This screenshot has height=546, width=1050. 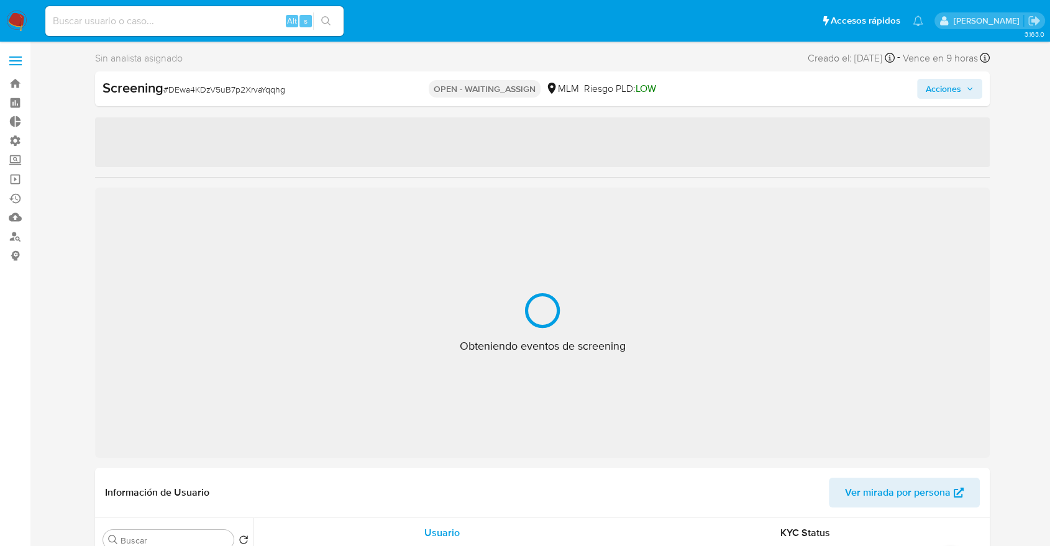 What do you see at coordinates (620, 89) in the screenshot?
I see `span: Riesgo PLD:` at bounding box center [620, 89].